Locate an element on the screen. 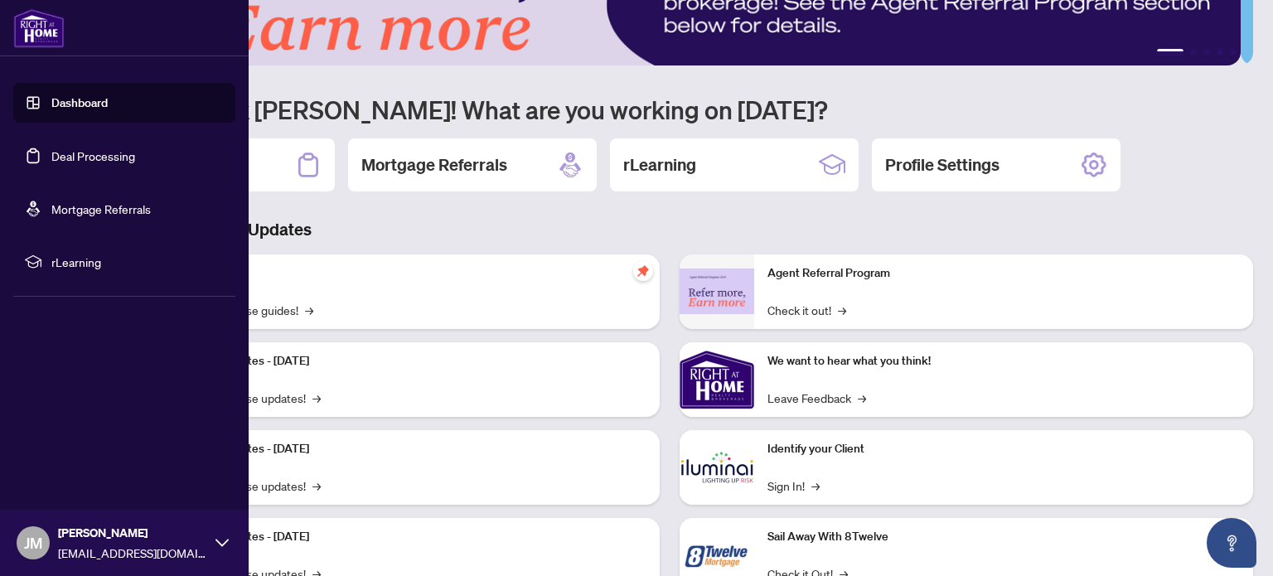 Image resolution: width=1273 pixels, height=576 pixels. span: JM is located at coordinates (33, 543).